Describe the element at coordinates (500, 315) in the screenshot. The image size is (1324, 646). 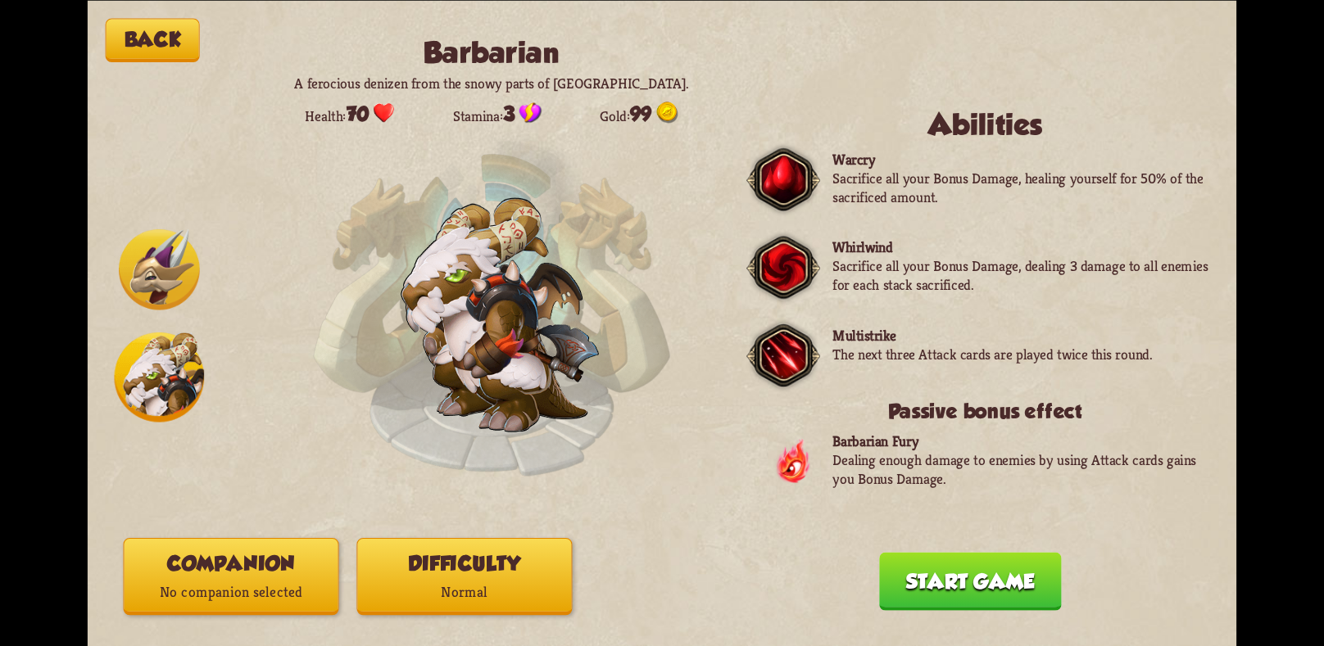
I see `img: Barbarian_Dragon.png` at that location.